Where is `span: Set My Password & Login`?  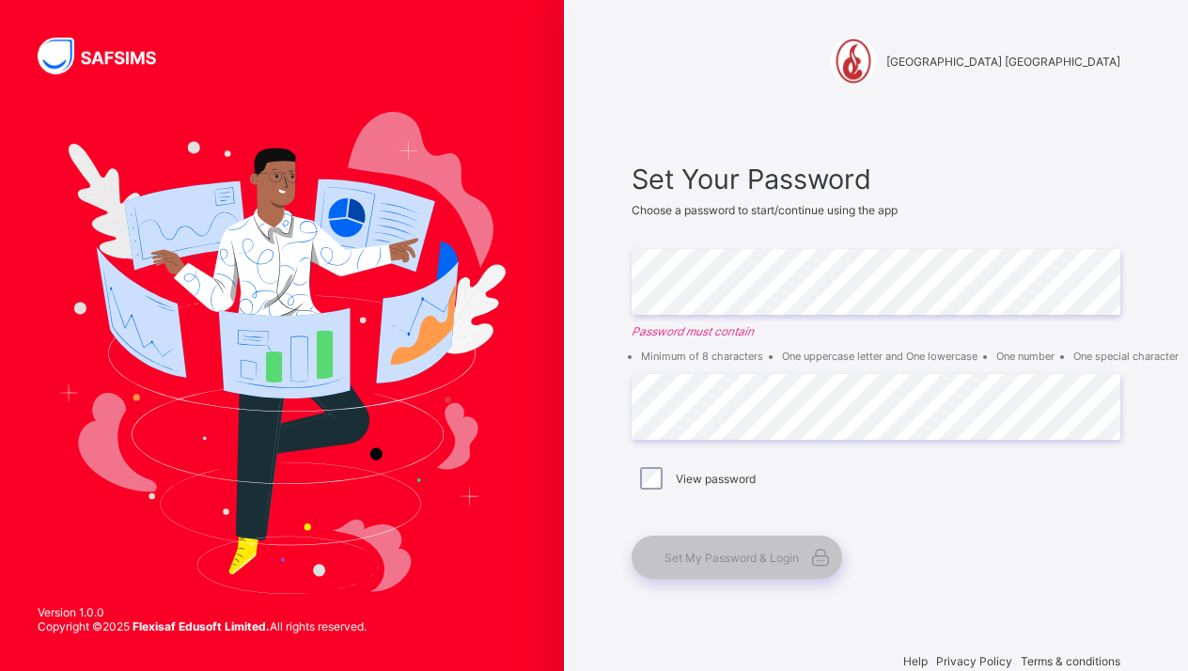 span: Set My Password & Login is located at coordinates (731, 557).